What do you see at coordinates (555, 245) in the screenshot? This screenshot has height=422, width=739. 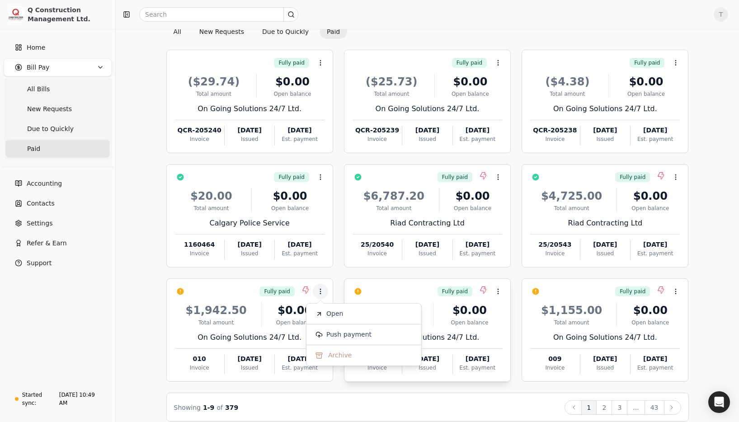 I see `div: 25/20543` at bounding box center [555, 245].